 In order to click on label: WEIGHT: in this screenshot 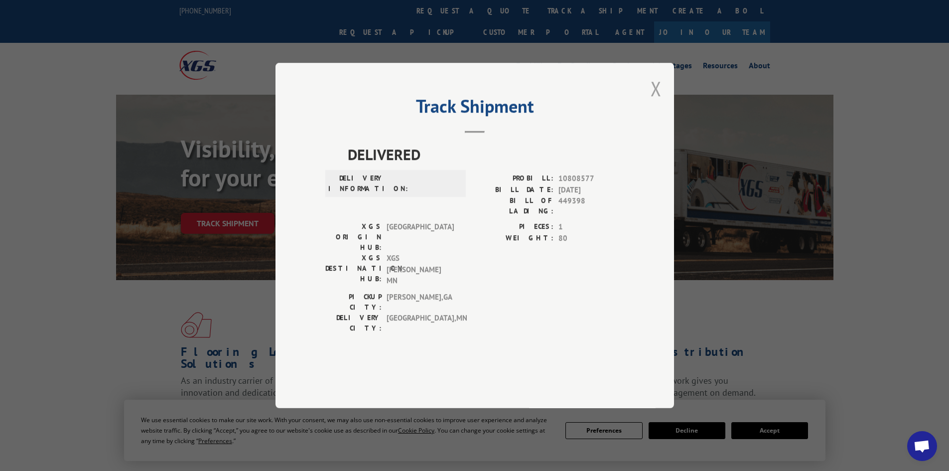, I will do `click(514, 238)`.